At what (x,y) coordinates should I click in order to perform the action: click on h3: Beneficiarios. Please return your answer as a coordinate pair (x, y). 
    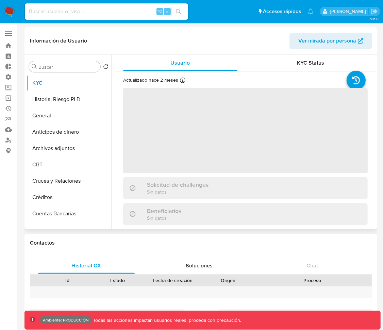
    Looking at the image, I should click on (164, 211).